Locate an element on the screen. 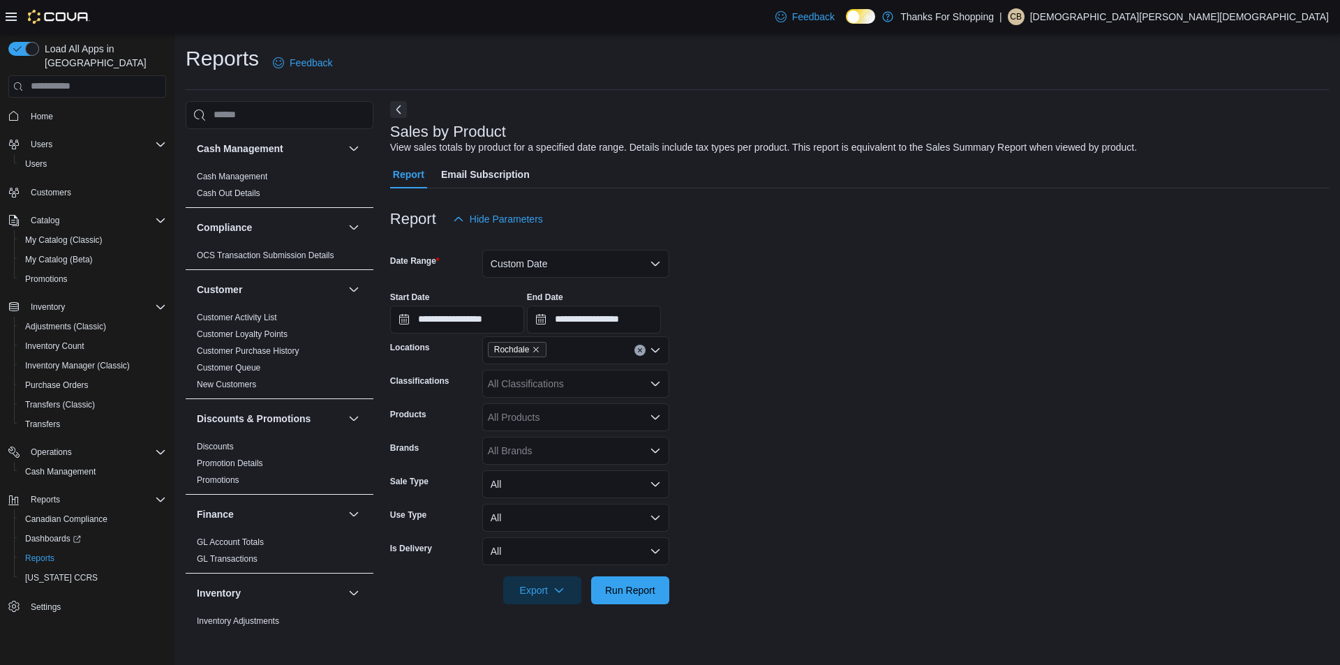  span: Catalog is located at coordinates (96, 221).